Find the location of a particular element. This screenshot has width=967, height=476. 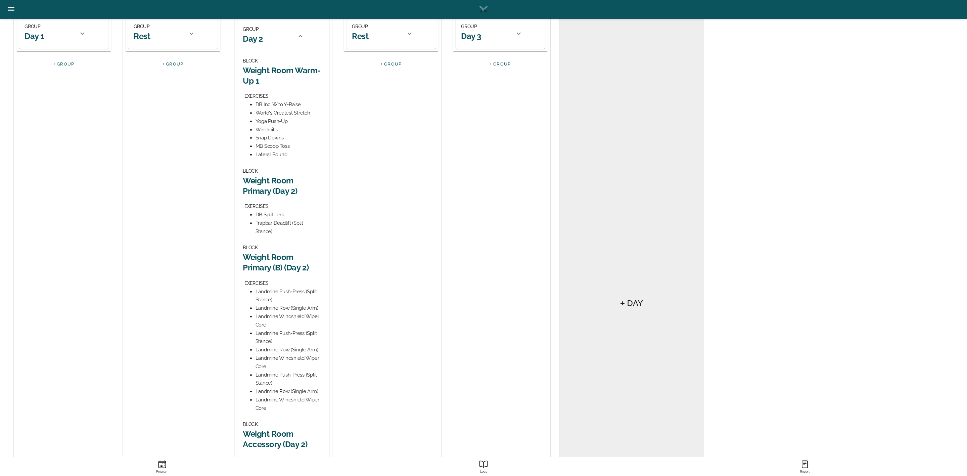

h2: Day 3 is located at coordinates (471, 36).